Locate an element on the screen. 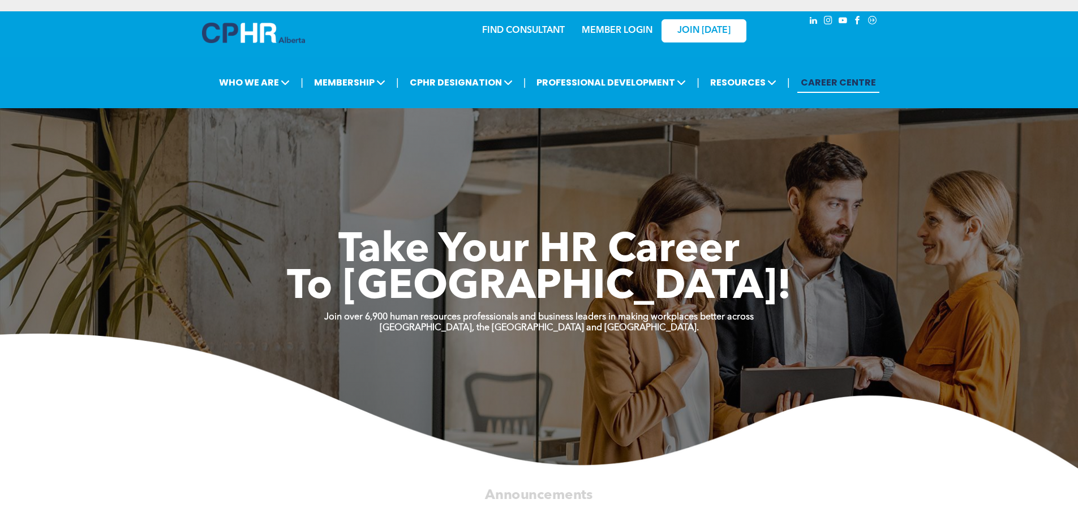  a: Social network is located at coordinates (873, 22).